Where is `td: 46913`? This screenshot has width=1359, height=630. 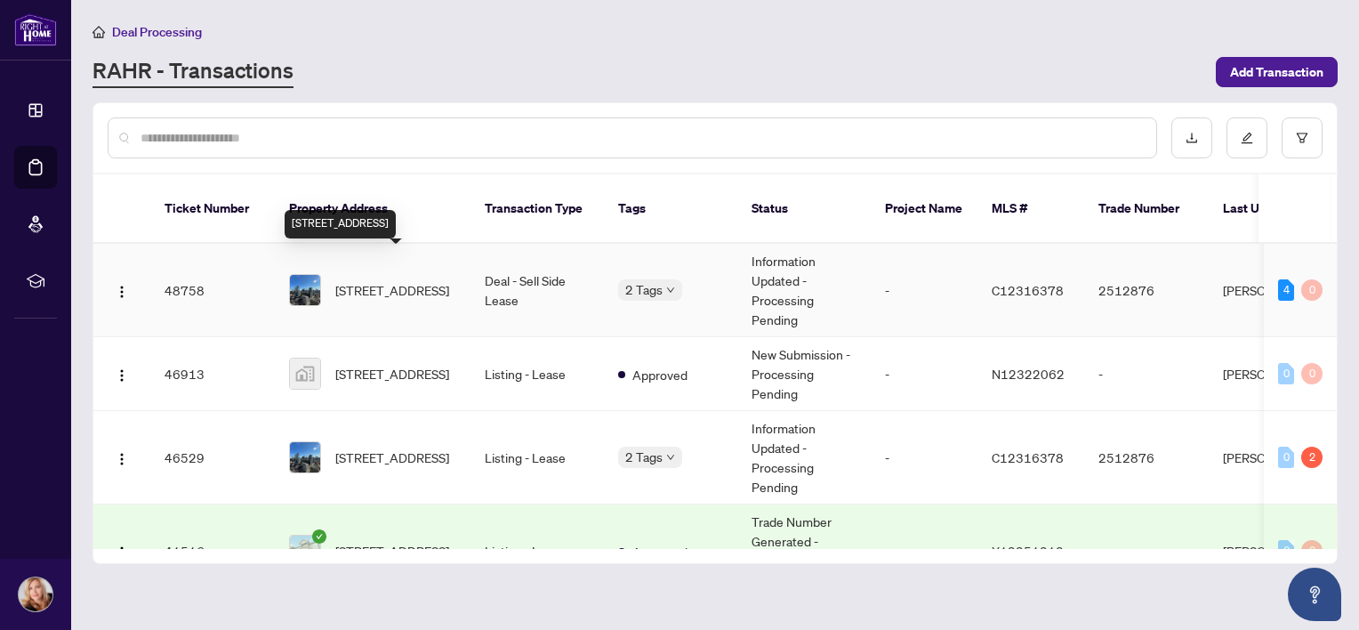
td: 46913 is located at coordinates (213, 374).